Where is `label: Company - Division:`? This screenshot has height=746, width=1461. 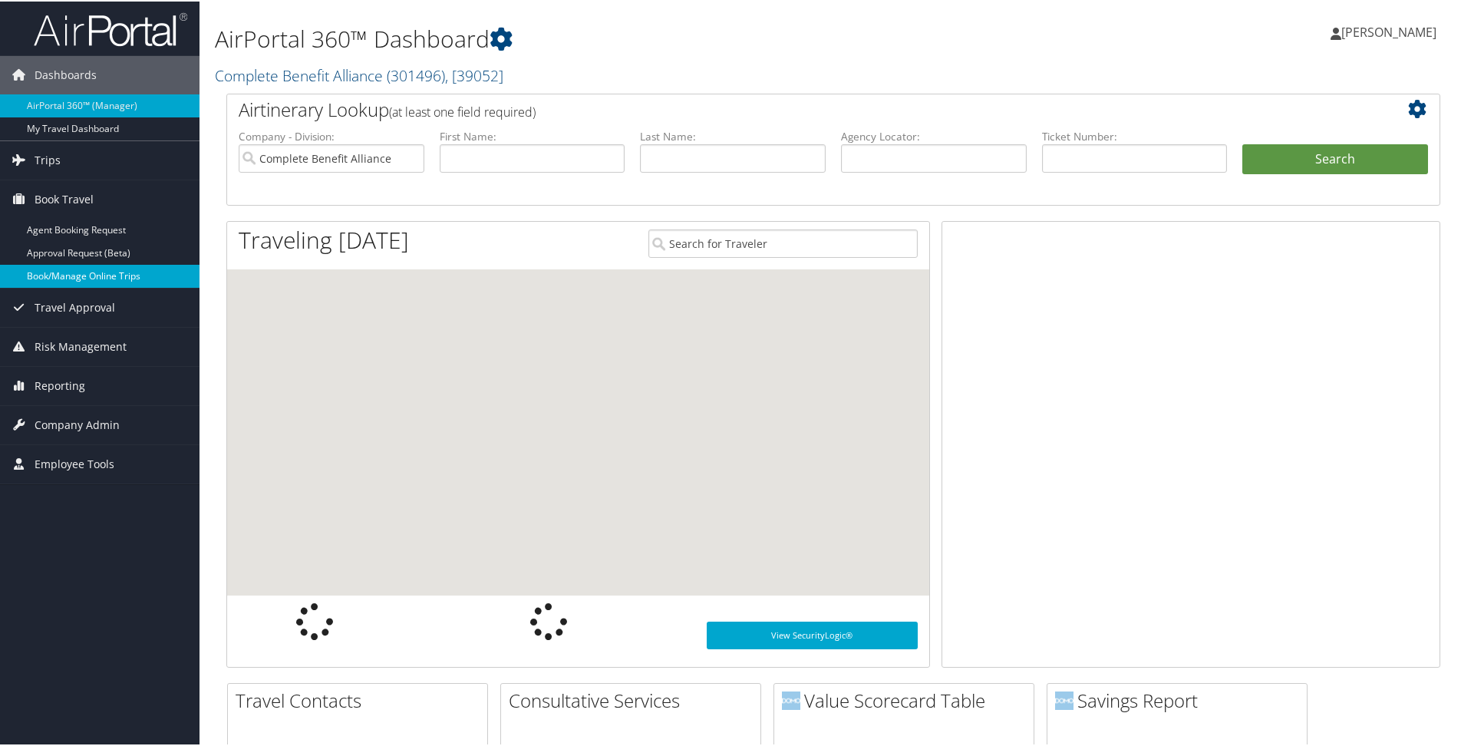 label: Company - Division: is located at coordinates (331, 135).